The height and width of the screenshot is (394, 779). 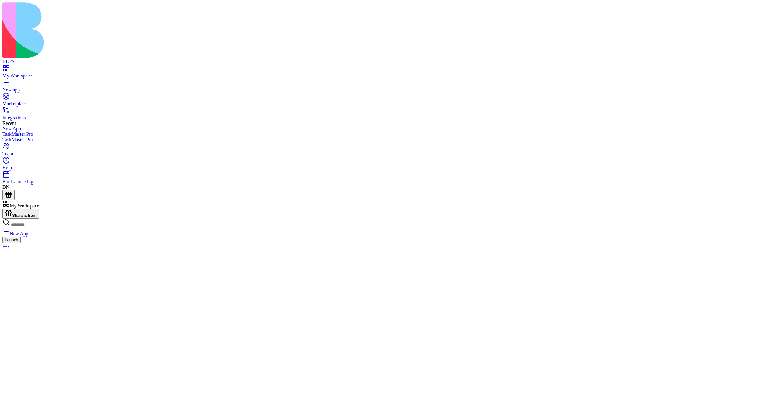 I want to click on div: BETA, so click(x=389, y=62).